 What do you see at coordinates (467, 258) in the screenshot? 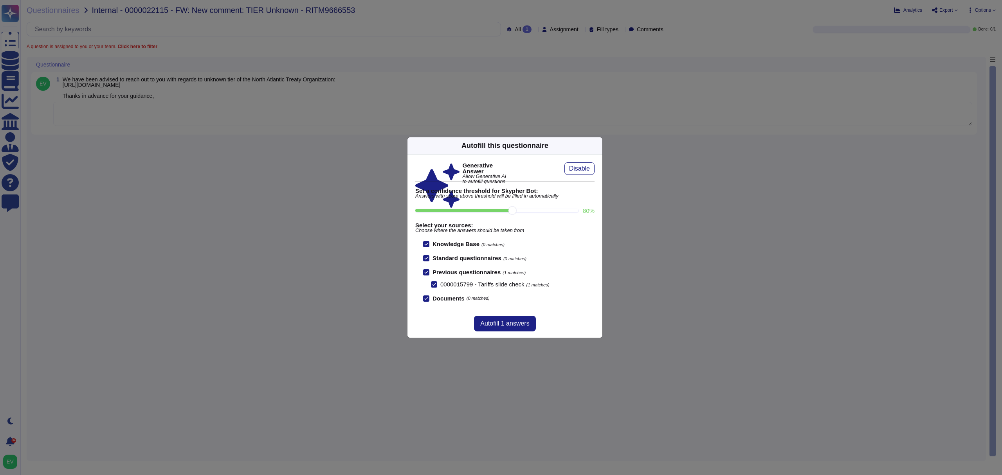
I see `b: Standard questionnaires` at bounding box center [467, 258].